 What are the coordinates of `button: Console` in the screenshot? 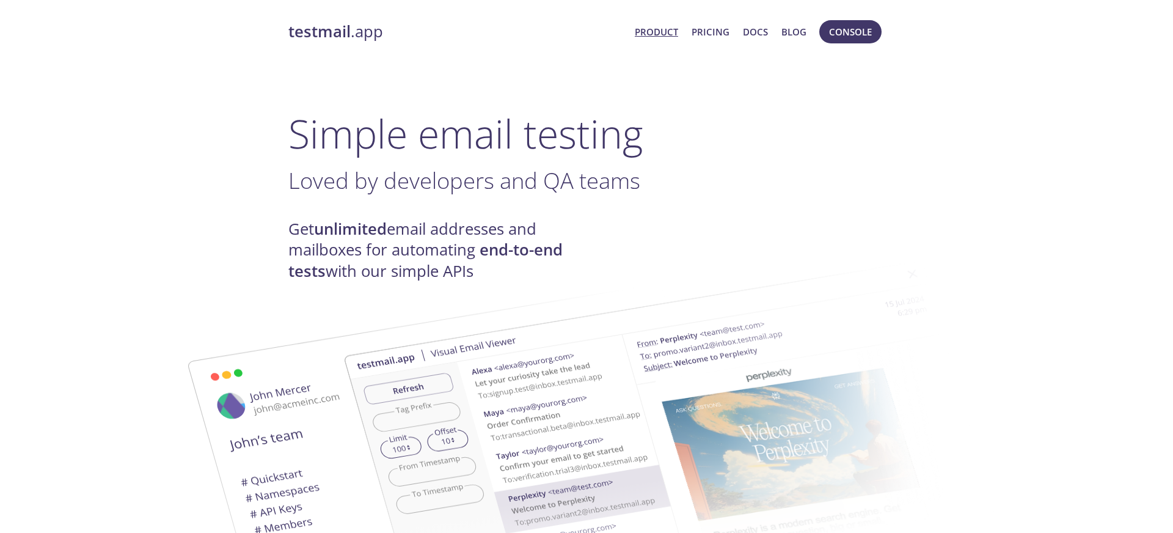 It's located at (850, 32).